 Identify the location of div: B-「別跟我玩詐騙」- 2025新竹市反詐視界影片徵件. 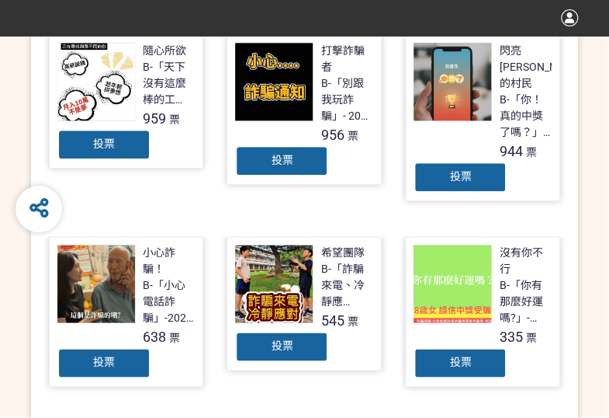
(347, 99).